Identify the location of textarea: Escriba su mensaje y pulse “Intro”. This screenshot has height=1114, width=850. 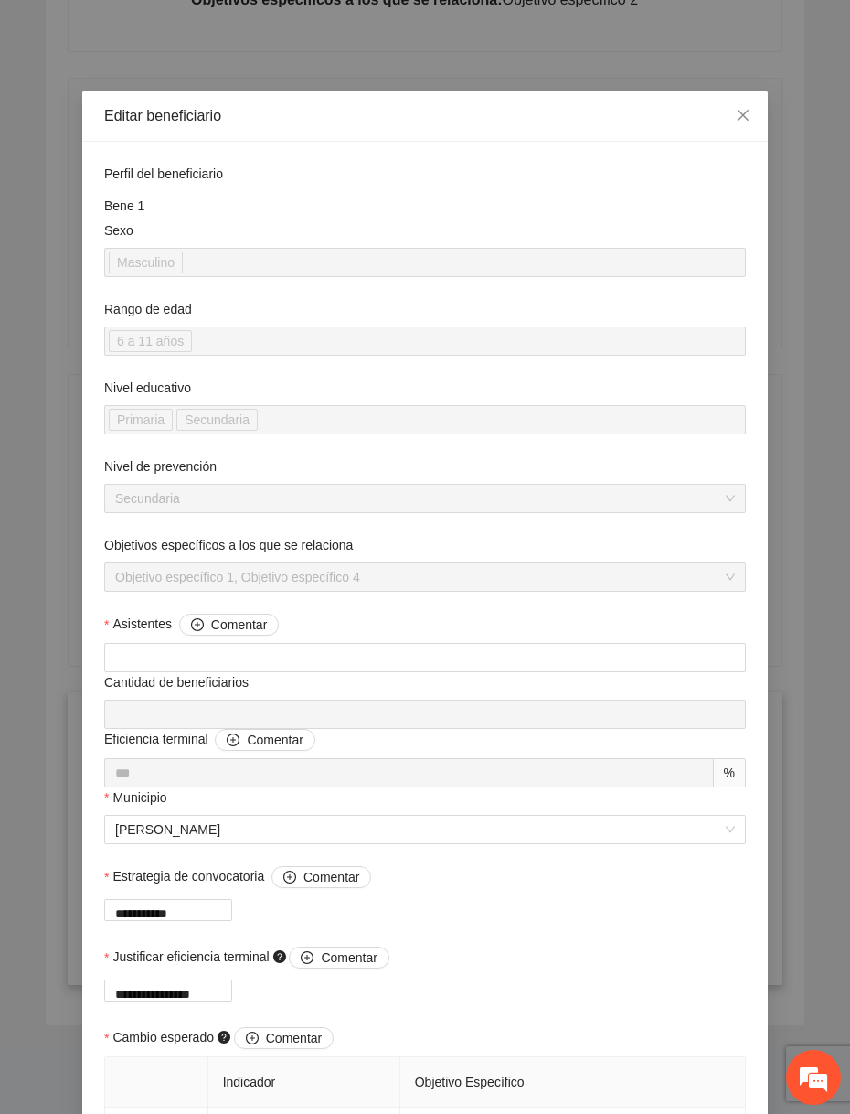
(178, 531).